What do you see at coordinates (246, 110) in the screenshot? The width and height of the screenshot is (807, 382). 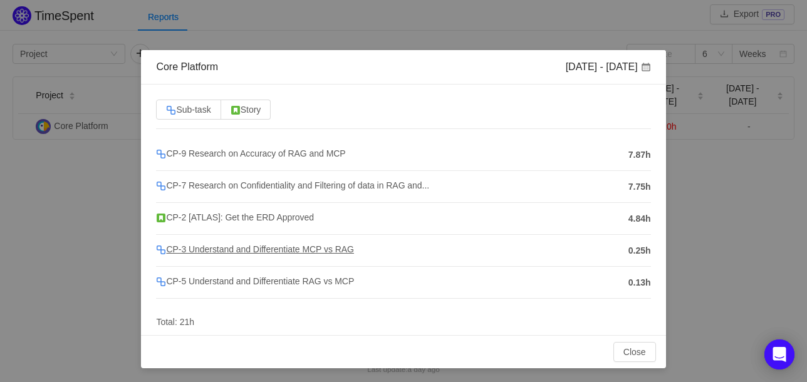 I see `span: Story` at bounding box center [246, 110].